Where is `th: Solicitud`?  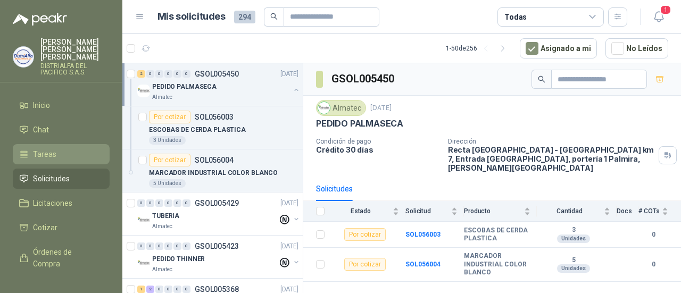
th: Solicitud is located at coordinates (435, 211).